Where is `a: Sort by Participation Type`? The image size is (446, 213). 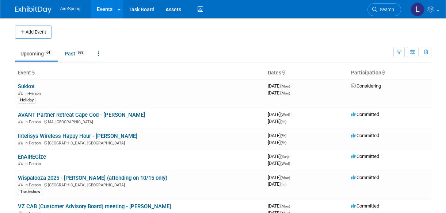 a: Sort by Participation Type is located at coordinates (383, 73).